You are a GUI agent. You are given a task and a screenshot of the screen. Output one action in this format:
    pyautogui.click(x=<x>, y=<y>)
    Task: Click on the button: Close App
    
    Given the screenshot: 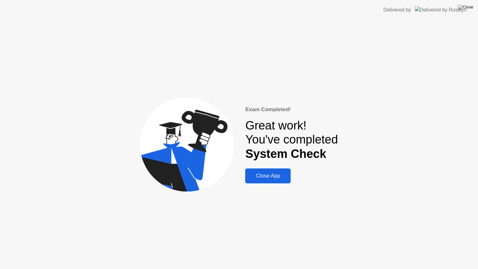 What is the action you would take?
    pyautogui.click(x=268, y=176)
    